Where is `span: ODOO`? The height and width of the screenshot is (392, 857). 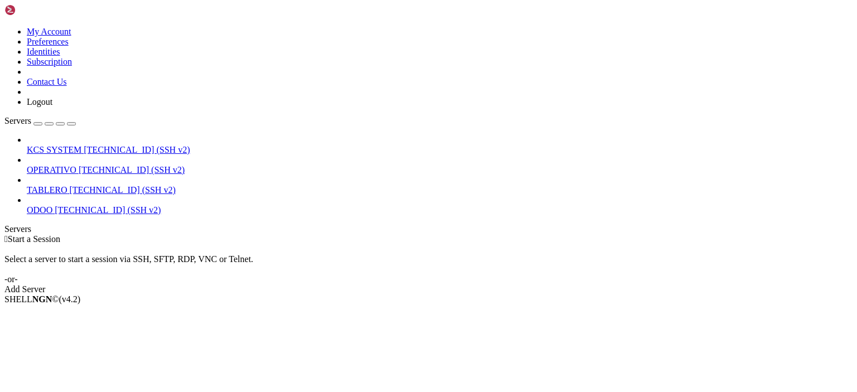 span: ODOO is located at coordinates (40, 210).